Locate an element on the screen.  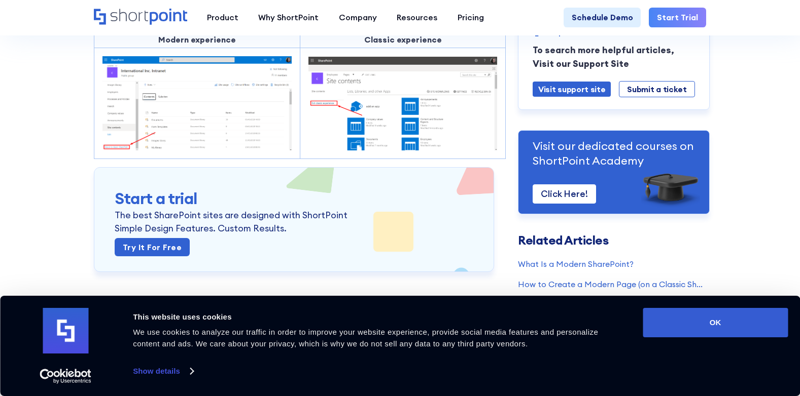
div: Company is located at coordinates (357, 18).